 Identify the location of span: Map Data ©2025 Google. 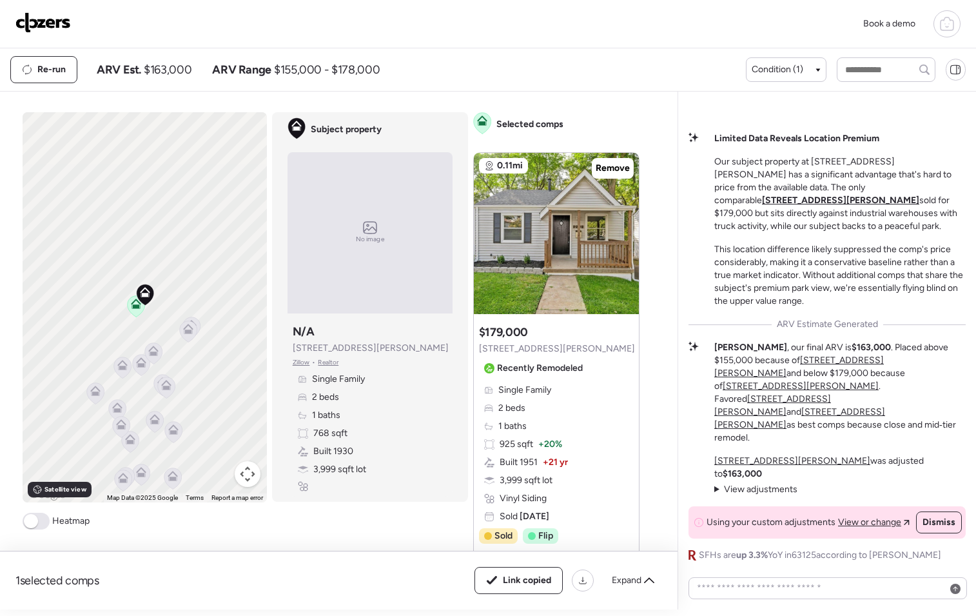
(142, 497).